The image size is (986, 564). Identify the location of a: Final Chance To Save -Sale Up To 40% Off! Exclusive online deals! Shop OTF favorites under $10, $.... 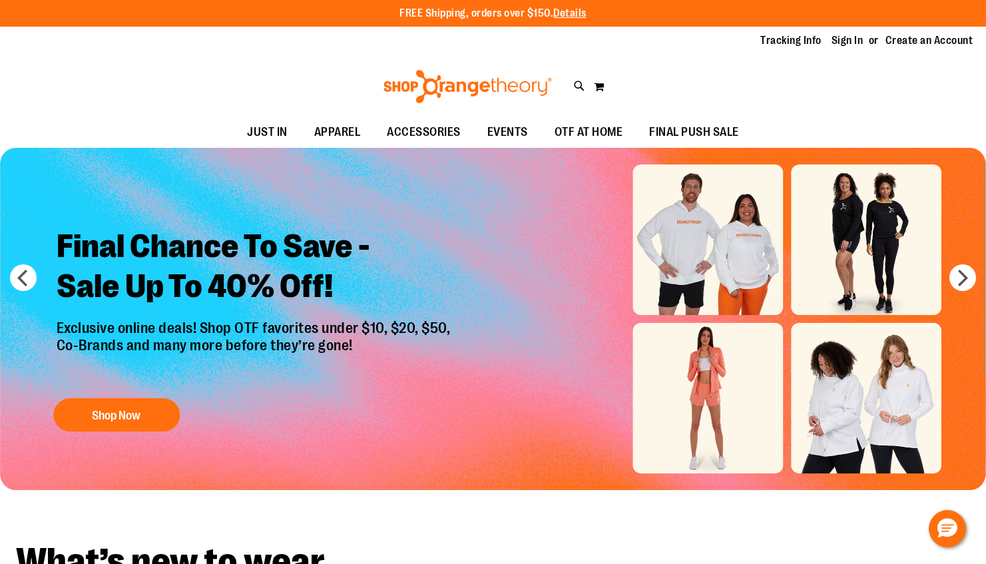
(255, 327).